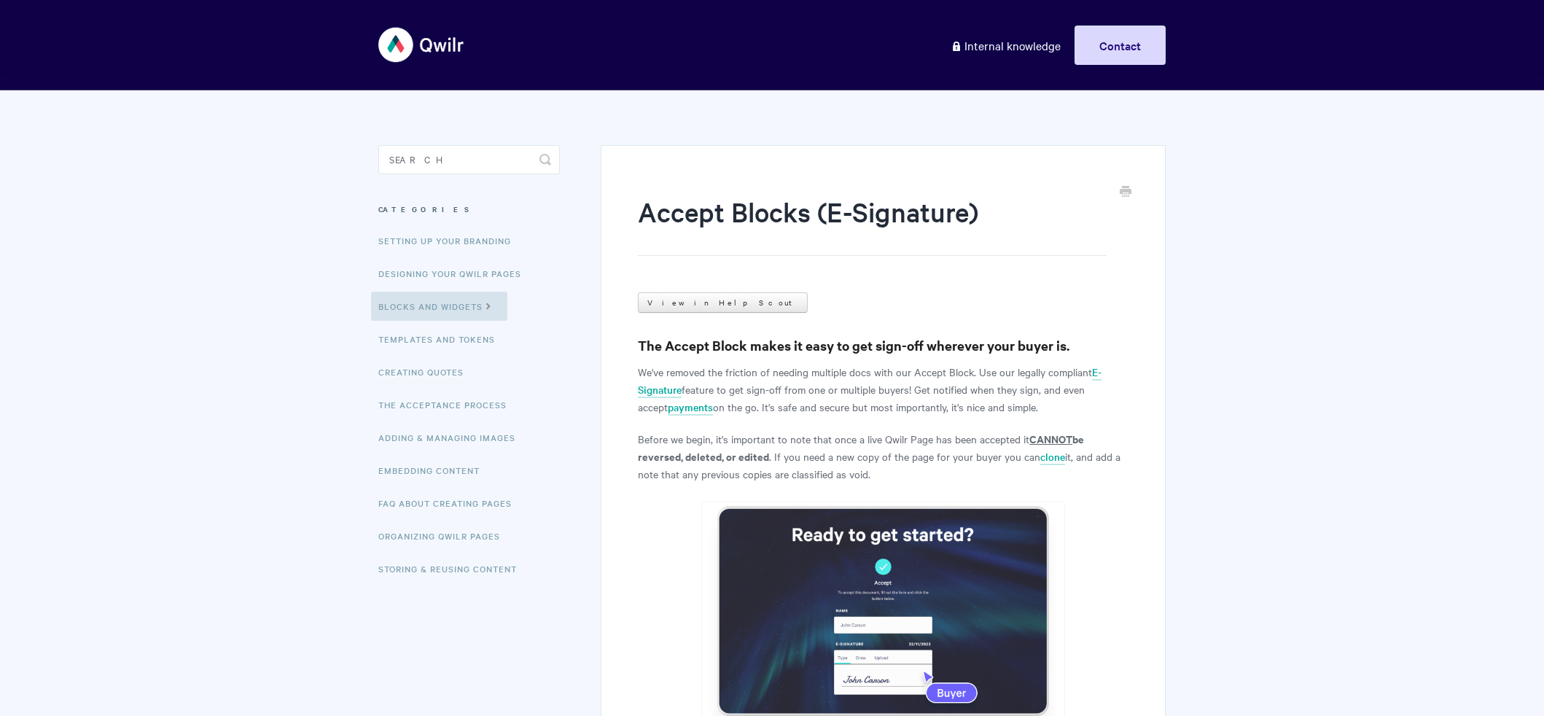  What do you see at coordinates (426, 372) in the screenshot?
I see `a: Creating Quotes` at bounding box center [426, 372].